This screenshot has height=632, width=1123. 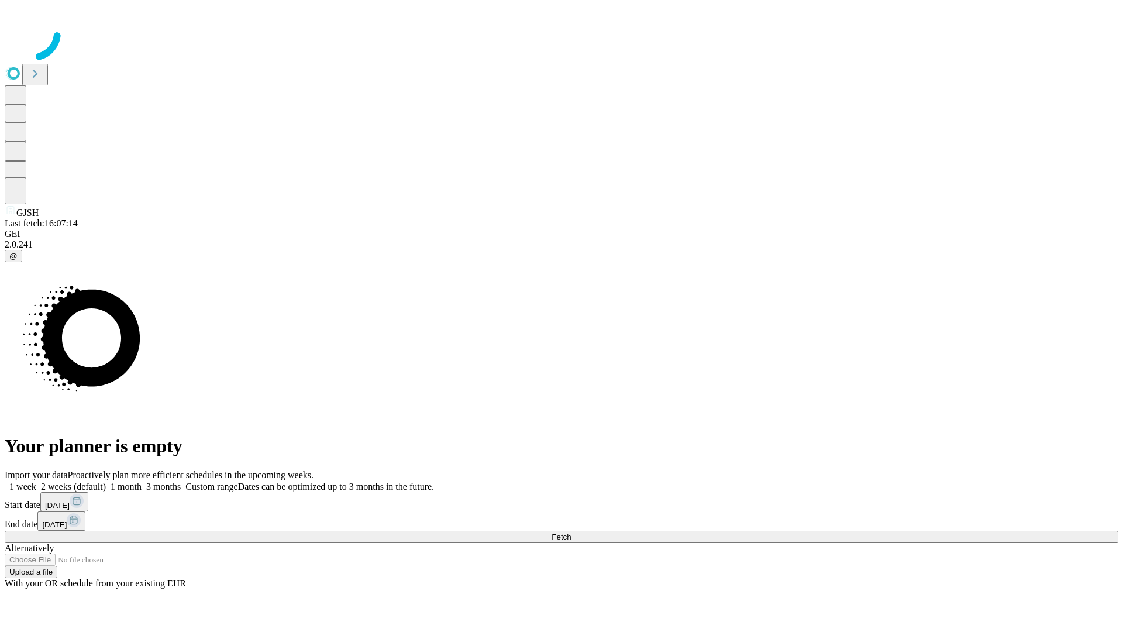 I want to click on button: Upload a file, so click(x=31, y=572).